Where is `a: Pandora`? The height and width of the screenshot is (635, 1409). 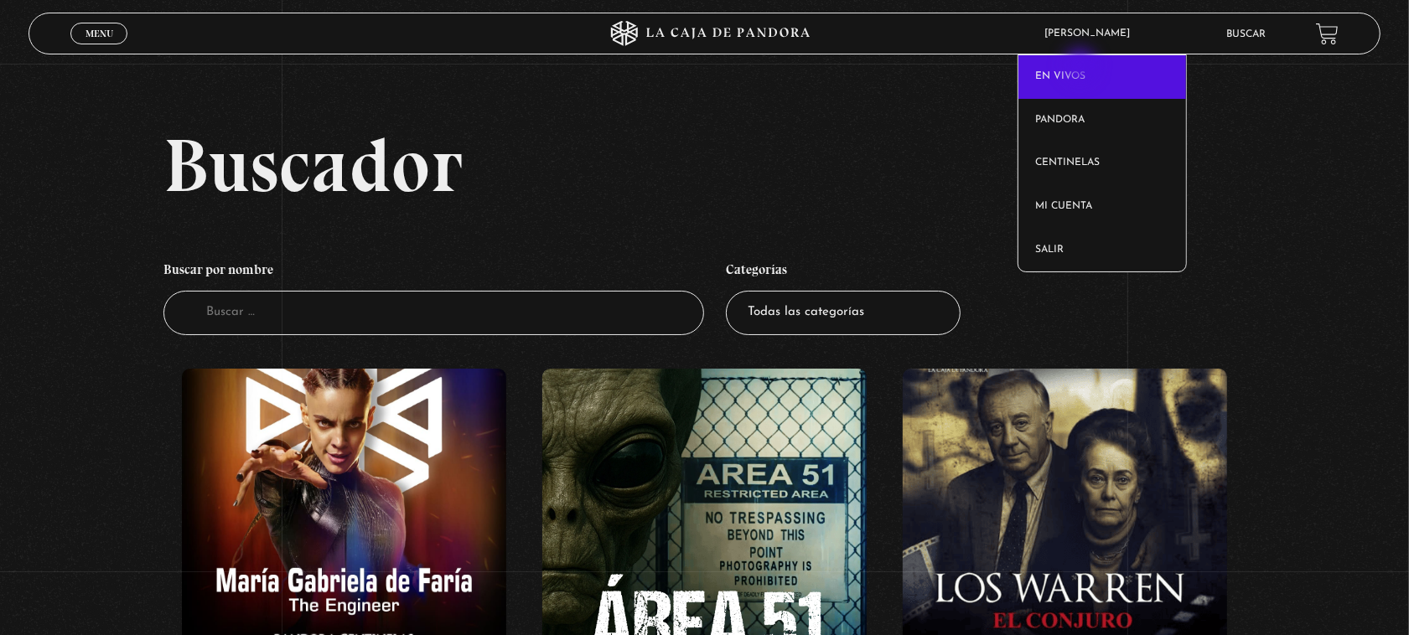 a: Pandora is located at coordinates (1102, 121).